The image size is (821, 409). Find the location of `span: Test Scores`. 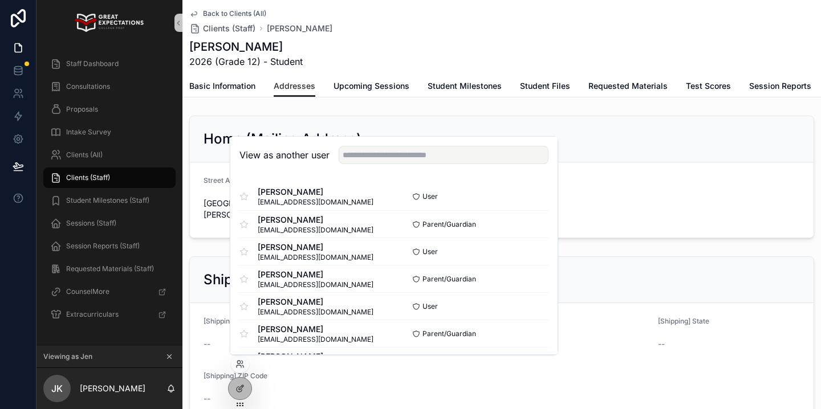

span: Test Scores is located at coordinates (708, 86).